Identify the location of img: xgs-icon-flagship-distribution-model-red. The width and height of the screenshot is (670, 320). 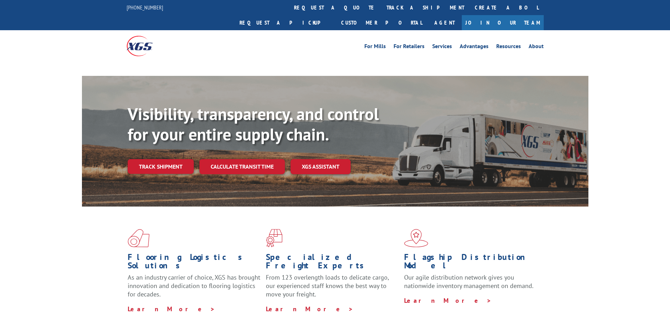
(416, 238).